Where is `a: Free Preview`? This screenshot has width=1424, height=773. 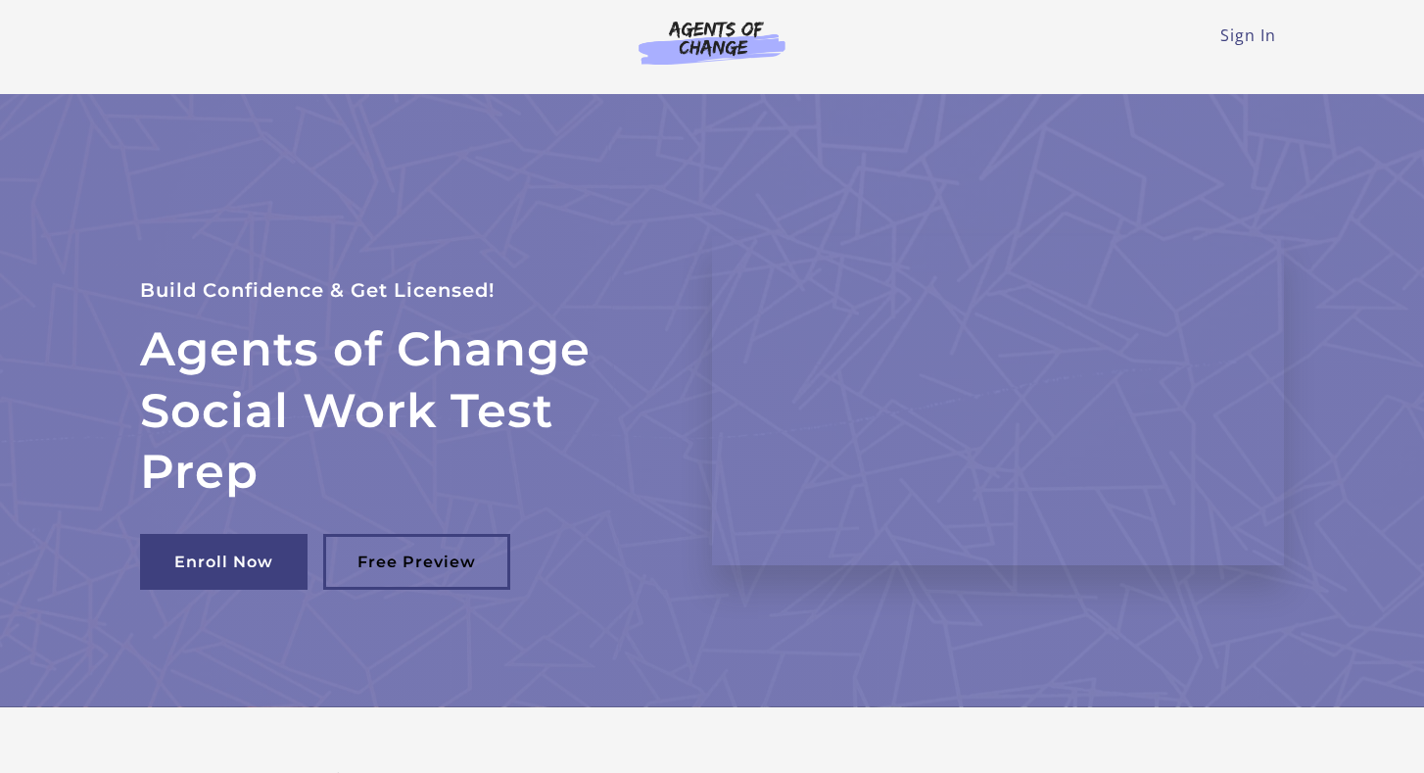 a: Free Preview is located at coordinates (416, 561).